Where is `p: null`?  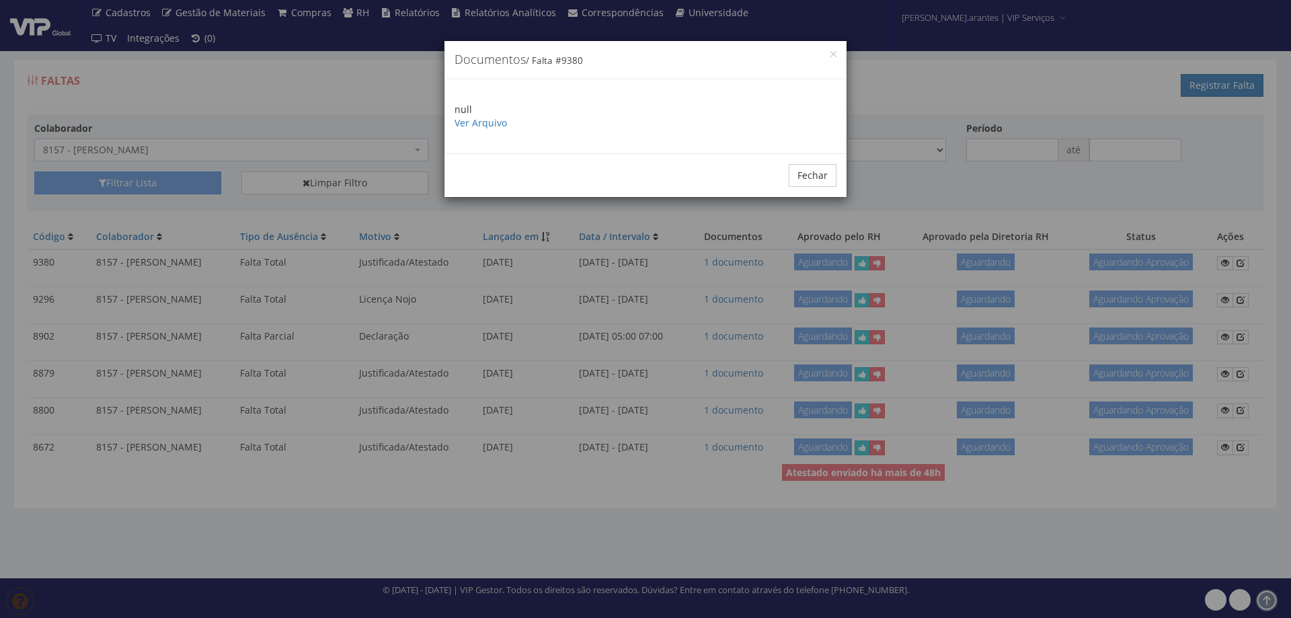
p: null is located at coordinates (646, 116).